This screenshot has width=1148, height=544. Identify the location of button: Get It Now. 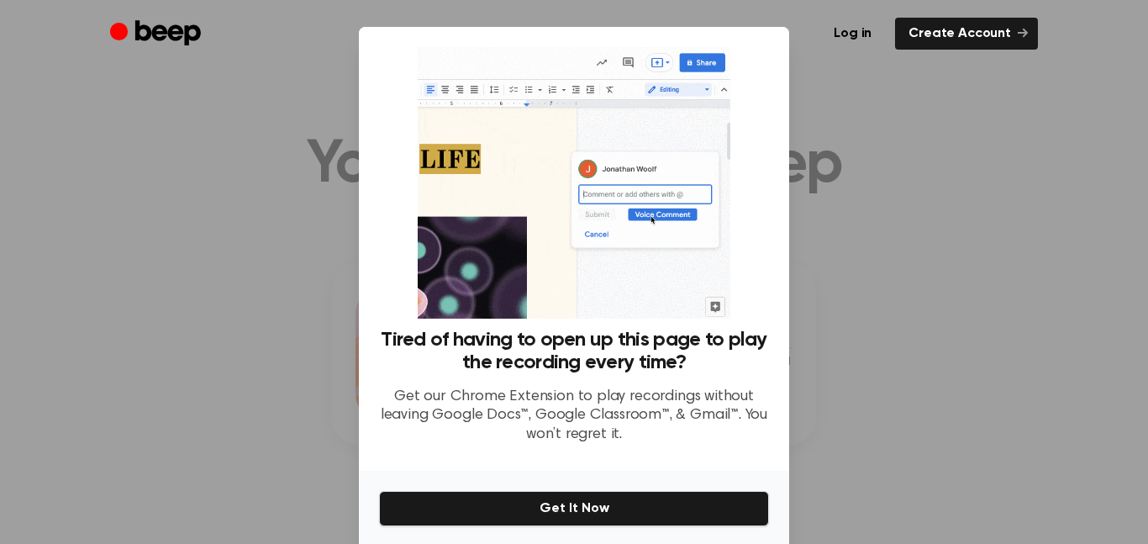
(574, 509).